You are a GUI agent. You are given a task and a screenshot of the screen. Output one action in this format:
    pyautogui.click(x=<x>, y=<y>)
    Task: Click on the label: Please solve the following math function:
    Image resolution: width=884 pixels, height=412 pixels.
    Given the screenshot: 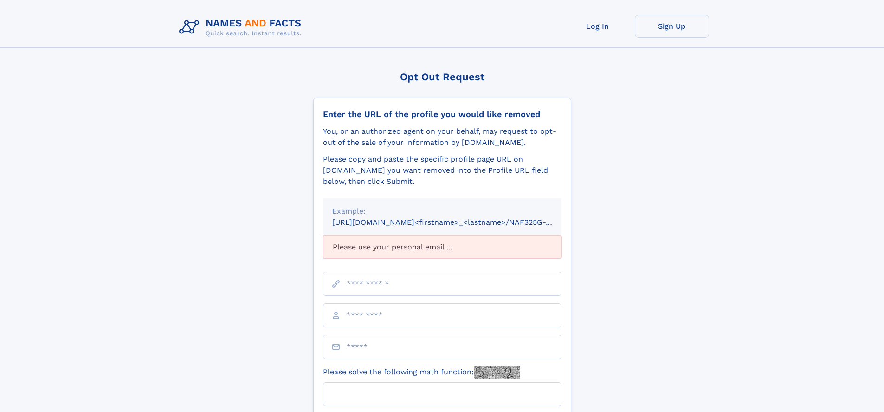 What is the action you would take?
    pyautogui.click(x=421, y=372)
    